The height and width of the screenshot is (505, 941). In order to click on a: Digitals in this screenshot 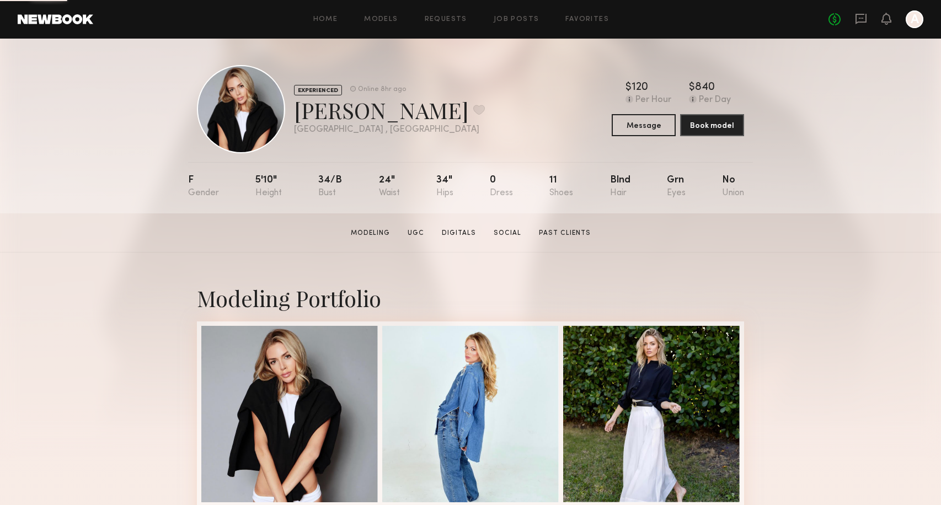, I will do `click(459, 233)`.